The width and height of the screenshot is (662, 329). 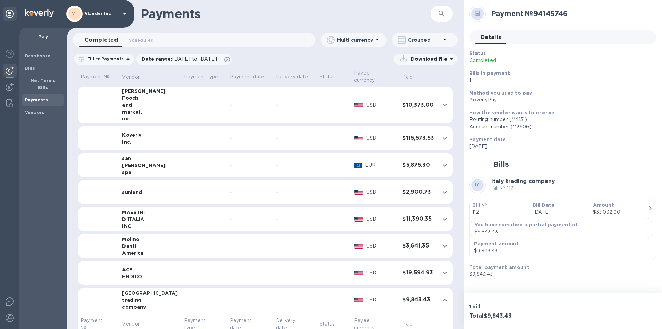 I want to click on div: Routing number (**4131), so click(x=560, y=119).